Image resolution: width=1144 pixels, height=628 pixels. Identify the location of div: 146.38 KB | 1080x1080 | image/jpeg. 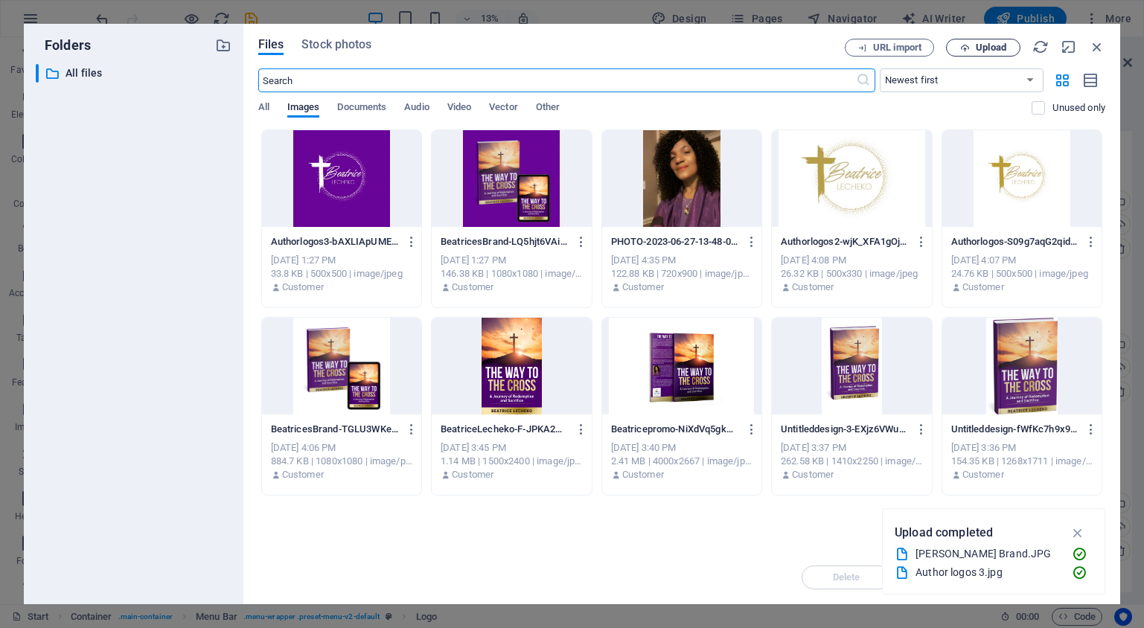
(511, 274).